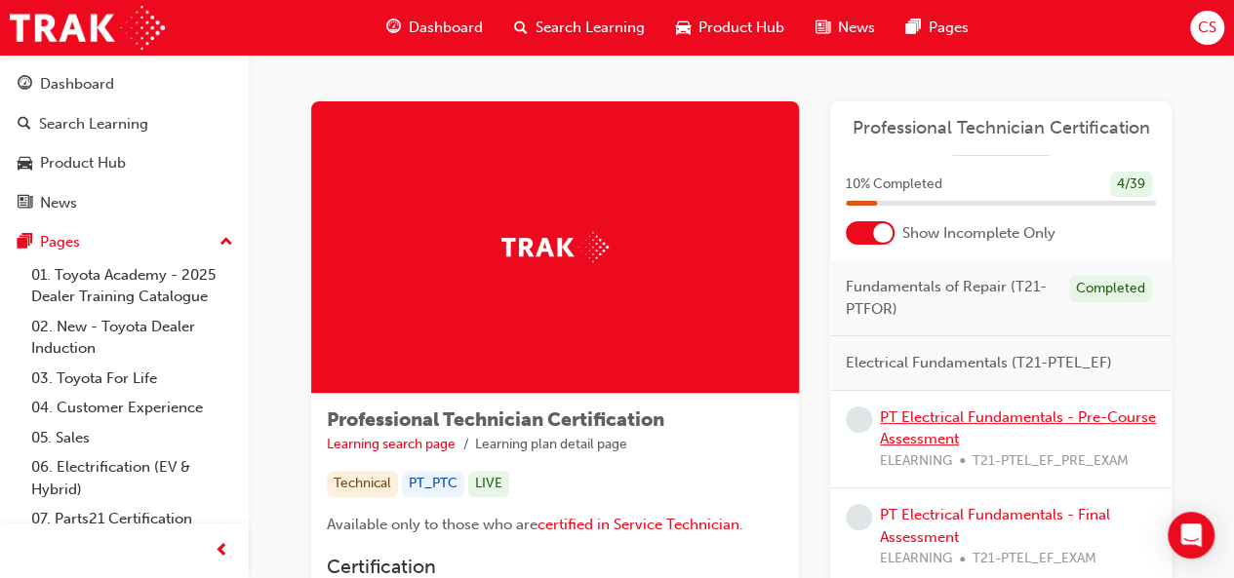  What do you see at coordinates (124, 203) in the screenshot?
I see `a: News` at bounding box center [124, 203].